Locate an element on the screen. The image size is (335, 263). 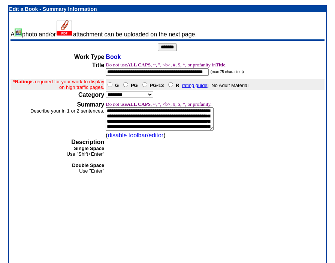
a: disable toolbar/editor is located at coordinates (136, 135).